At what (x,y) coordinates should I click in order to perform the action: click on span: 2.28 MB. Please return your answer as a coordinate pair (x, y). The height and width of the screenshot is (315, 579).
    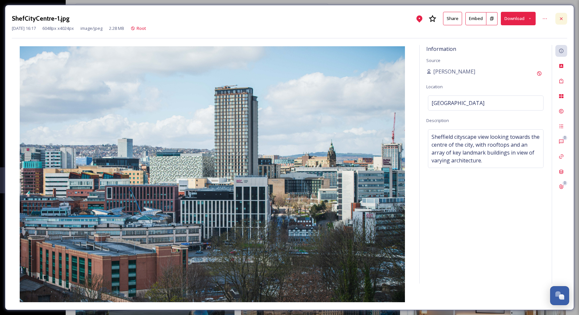
    Looking at the image, I should click on (117, 28).